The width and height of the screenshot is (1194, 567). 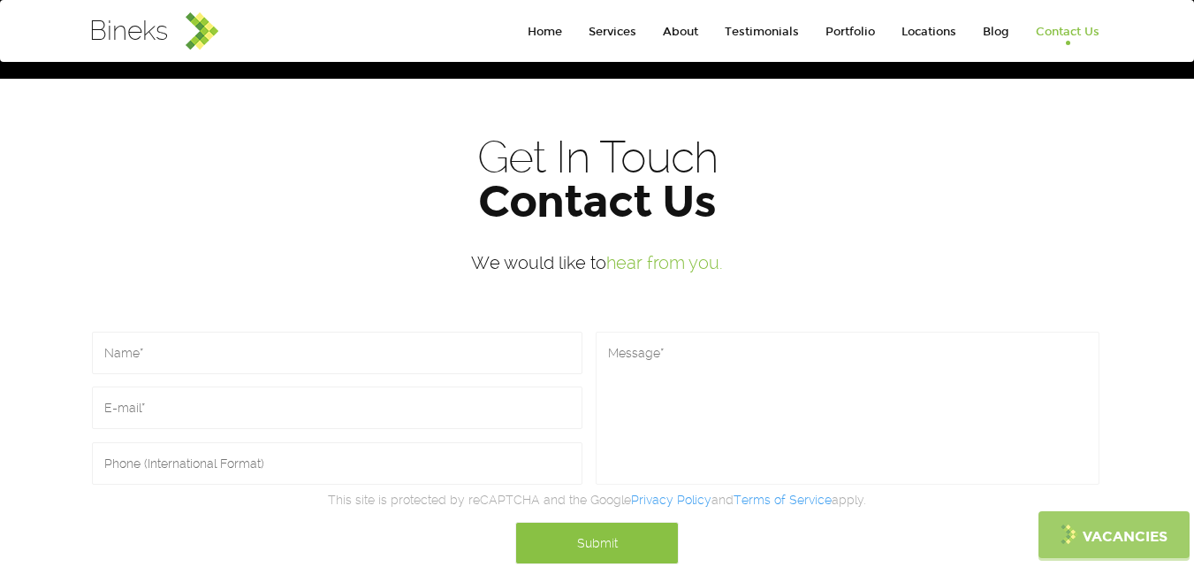 I want to click on a: Bineks, so click(x=154, y=26).